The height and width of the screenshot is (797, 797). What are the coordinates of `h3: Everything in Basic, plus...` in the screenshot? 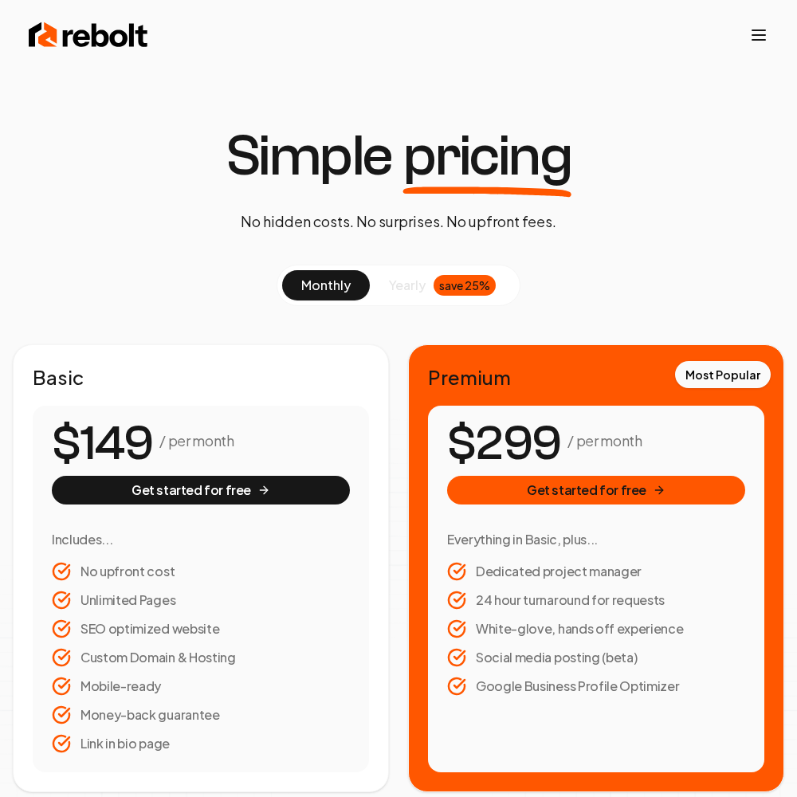 It's located at (596, 540).